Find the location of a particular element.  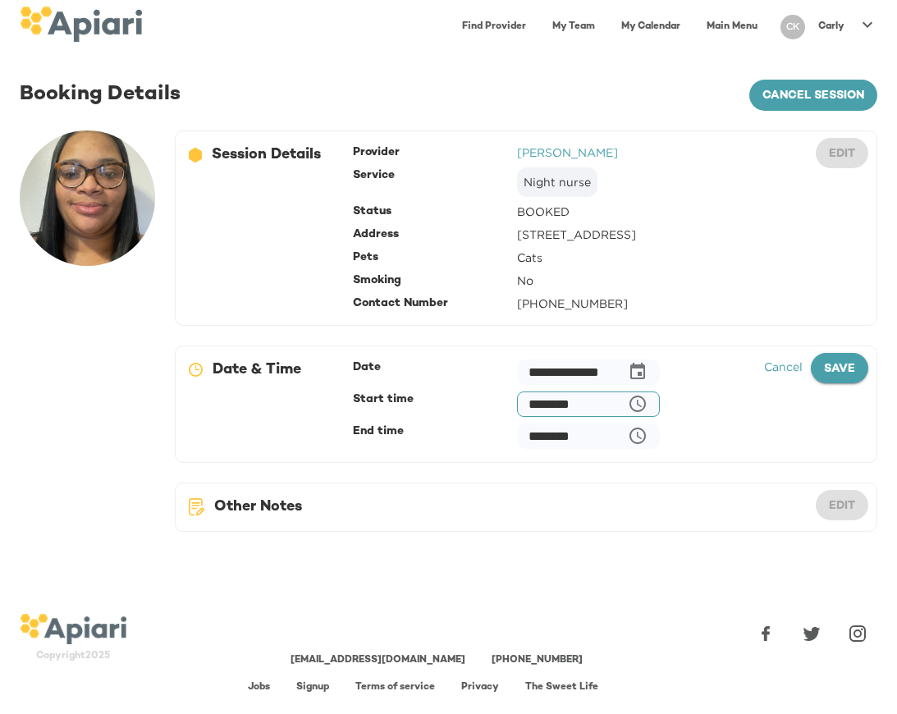

div: BOOKED is located at coordinates (635, 212).